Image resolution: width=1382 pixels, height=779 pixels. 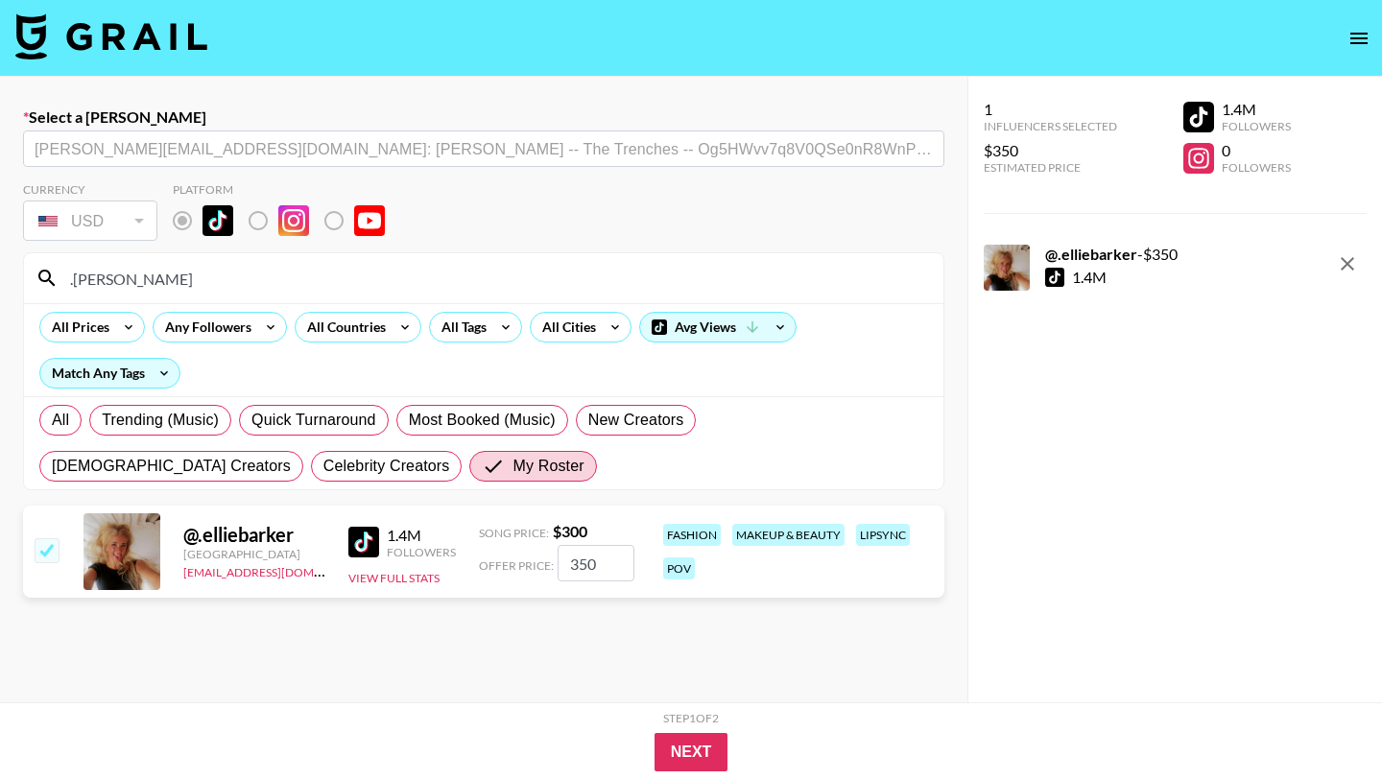 I want to click on div: Remove selected talent to change your currency, so click(x=90, y=221).